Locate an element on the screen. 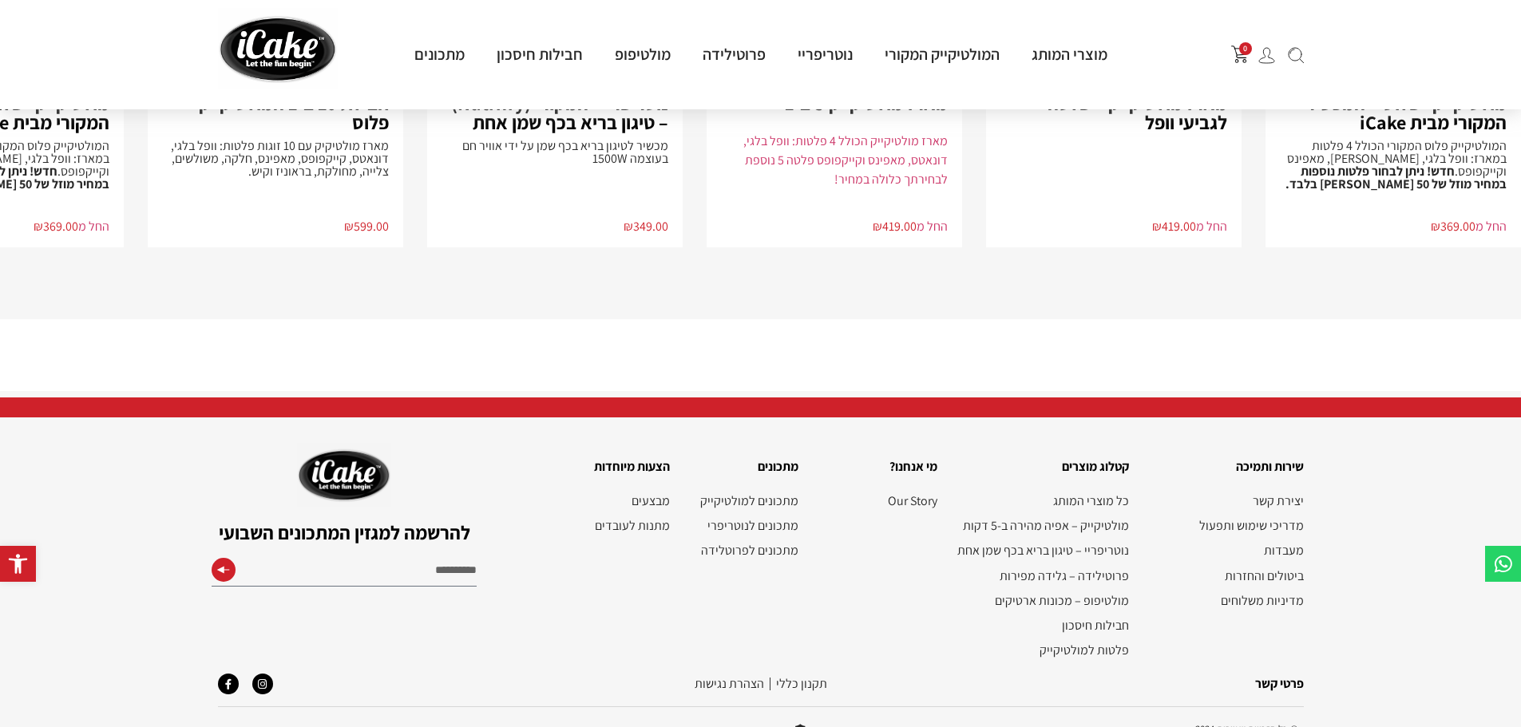 This screenshot has height=727, width=1521. a: יצירת קשר is located at coordinates (1224, 501).